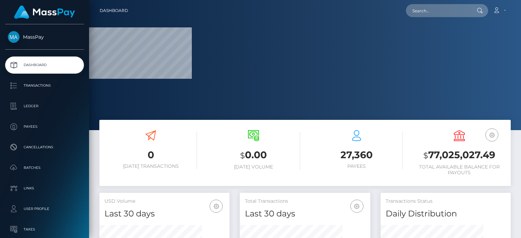 Image resolution: width=521 pixels, height=238 pixels. Describe the element at coordinates (439, 11) in the screenshot. I see `input: Search...` at that location.